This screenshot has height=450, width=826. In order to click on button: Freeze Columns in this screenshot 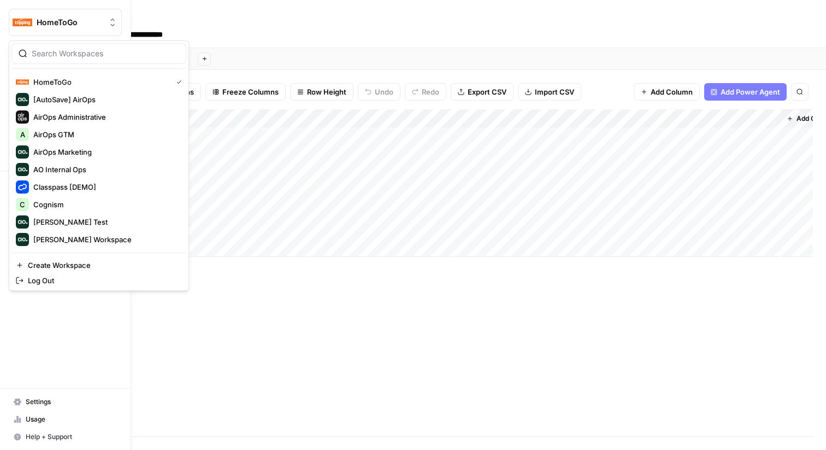, I will do `click(245, 92)`.